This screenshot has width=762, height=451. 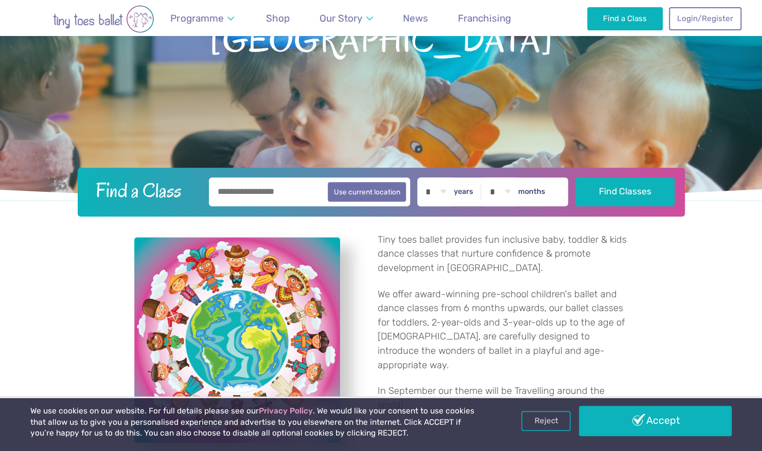 I want to click on span: Franchising, so click(x=484, y=18).